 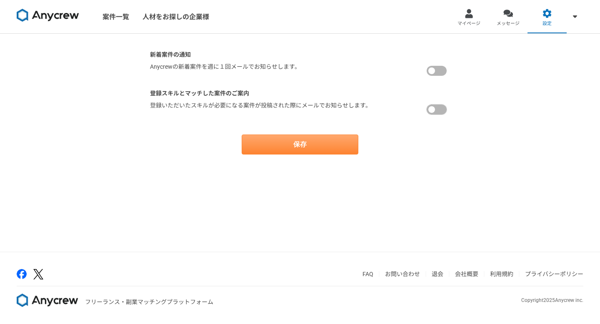 I want to click on button: 保存, so click(x=300, y=145).